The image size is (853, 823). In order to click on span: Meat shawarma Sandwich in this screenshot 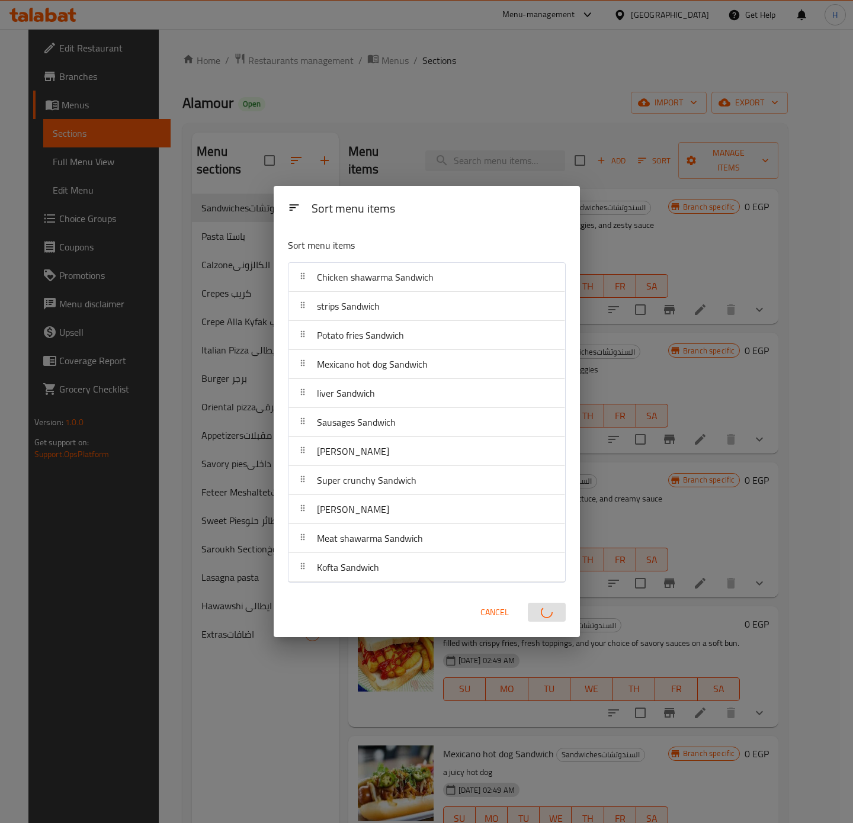, I will do `click(370, 538)`.